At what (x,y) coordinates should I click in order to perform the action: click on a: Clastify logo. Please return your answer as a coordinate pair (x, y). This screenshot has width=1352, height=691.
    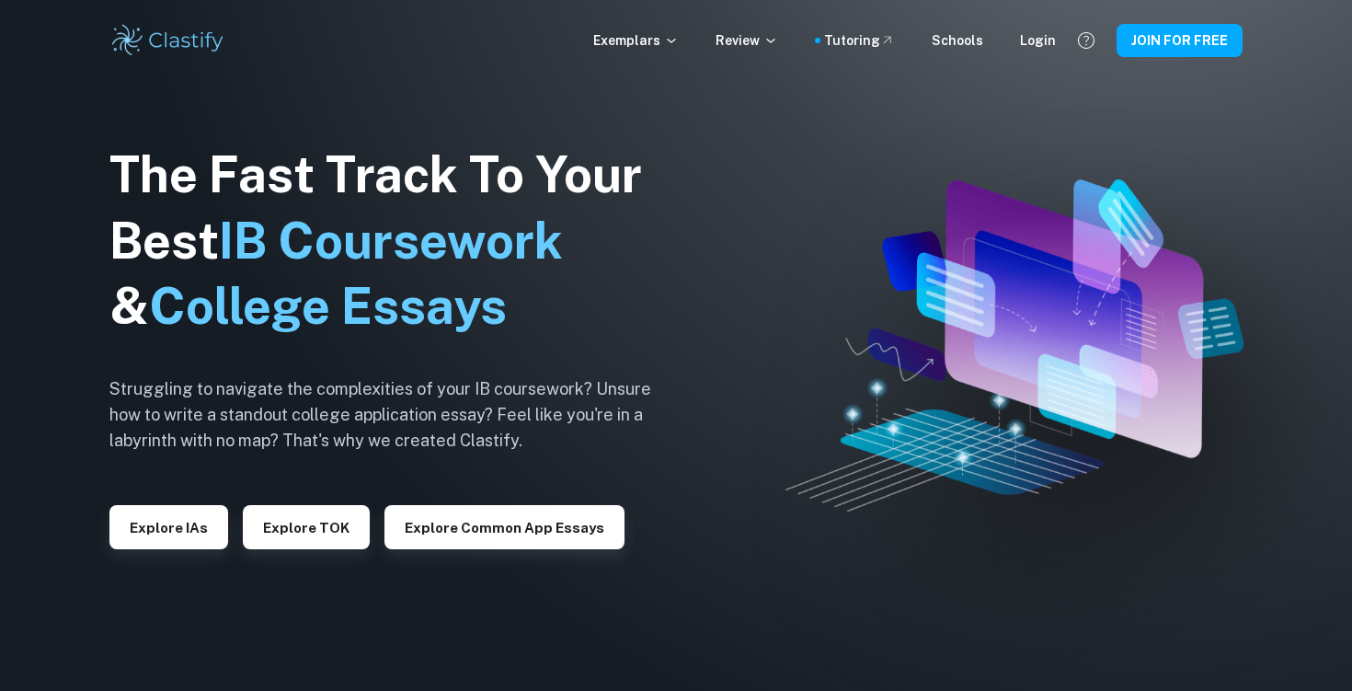
    Looking at the image, I should click on (167, 40).